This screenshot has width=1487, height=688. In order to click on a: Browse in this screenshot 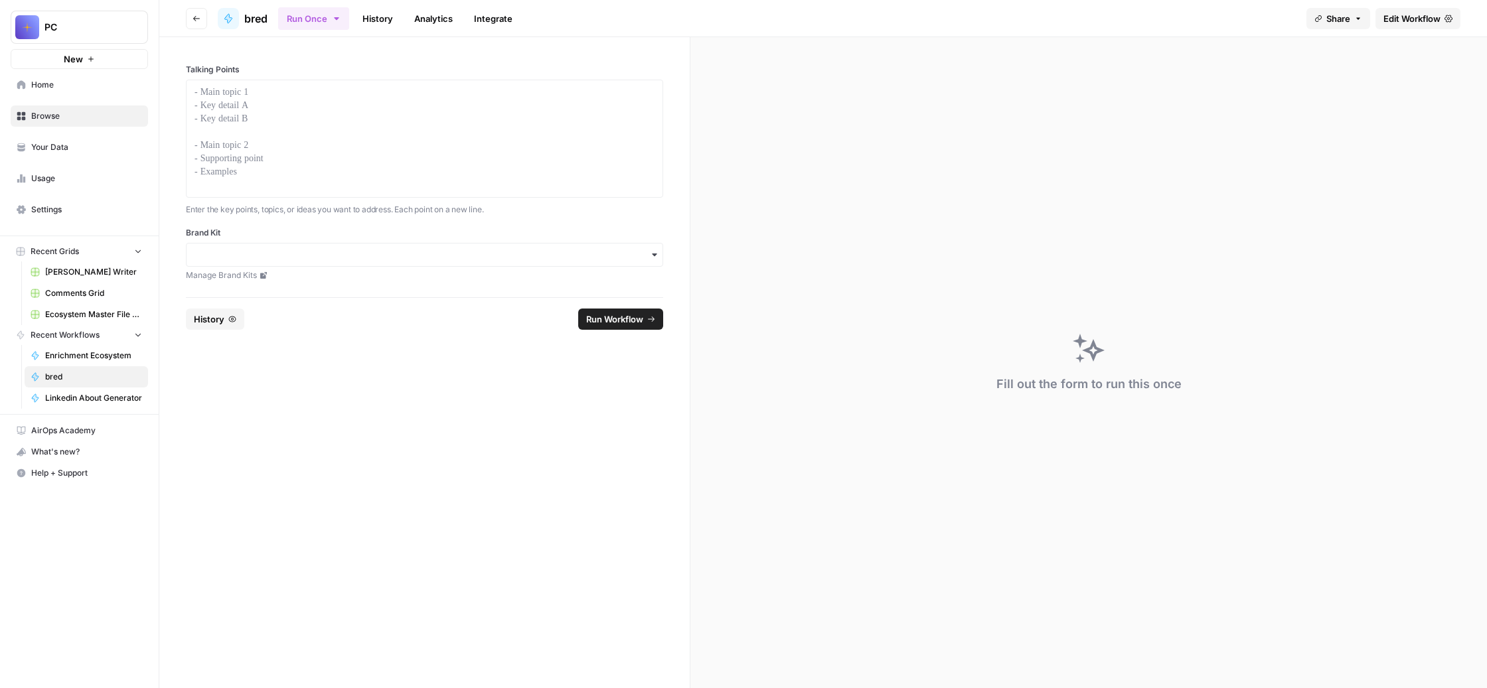, I will do `click(79, 116)`.